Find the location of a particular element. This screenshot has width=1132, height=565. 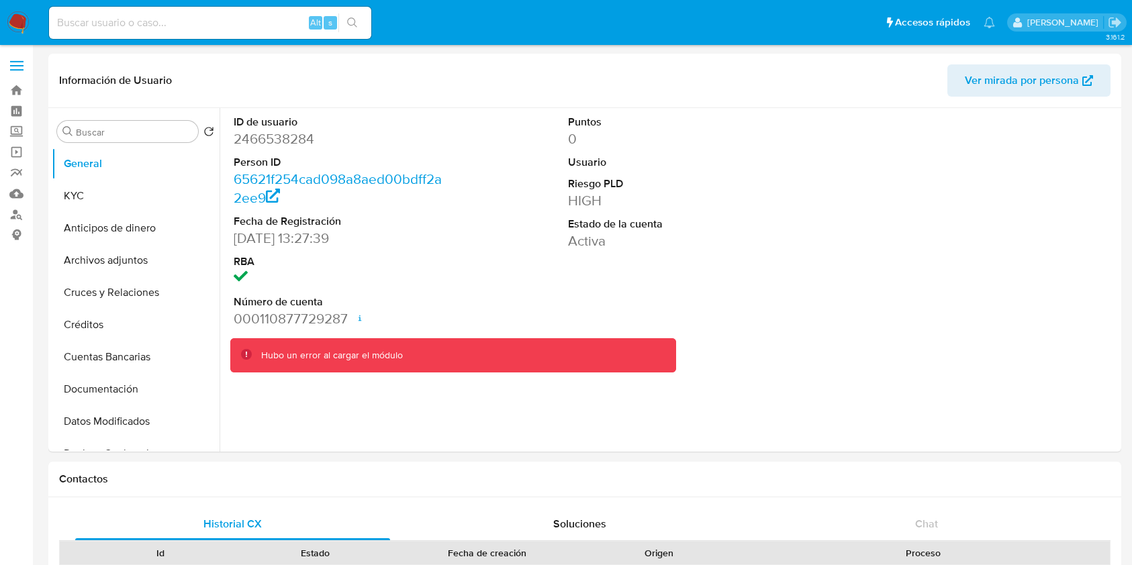

div: Id is located at coordinates (160, 553).